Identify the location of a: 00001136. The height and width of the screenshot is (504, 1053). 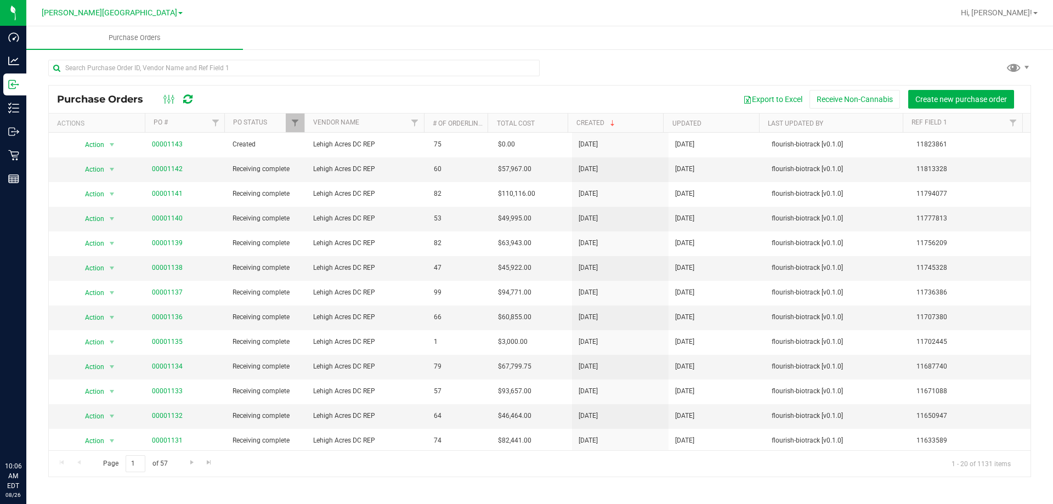
(167, 317).